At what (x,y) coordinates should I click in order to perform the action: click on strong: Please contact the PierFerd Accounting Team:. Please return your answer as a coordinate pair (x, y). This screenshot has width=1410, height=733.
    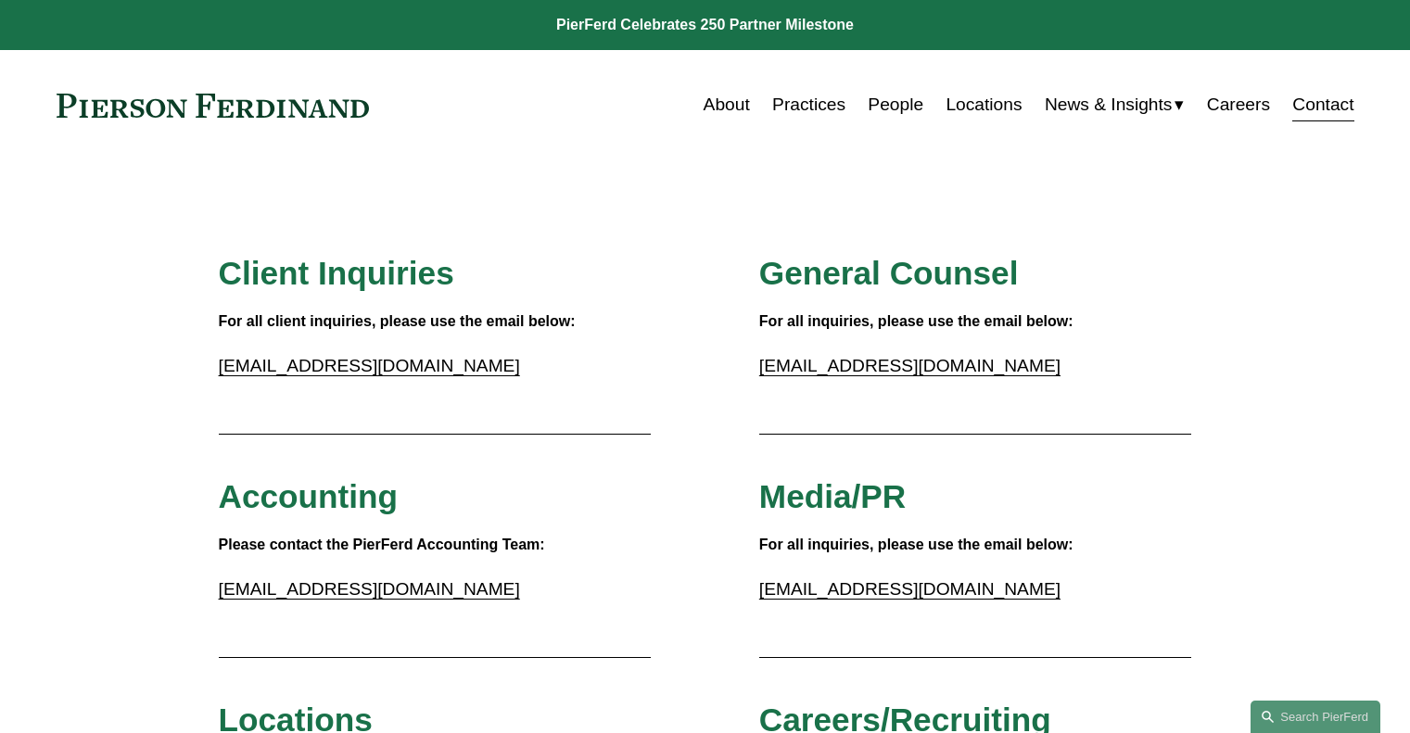
    Looking at the image, I should click on (382, 544).